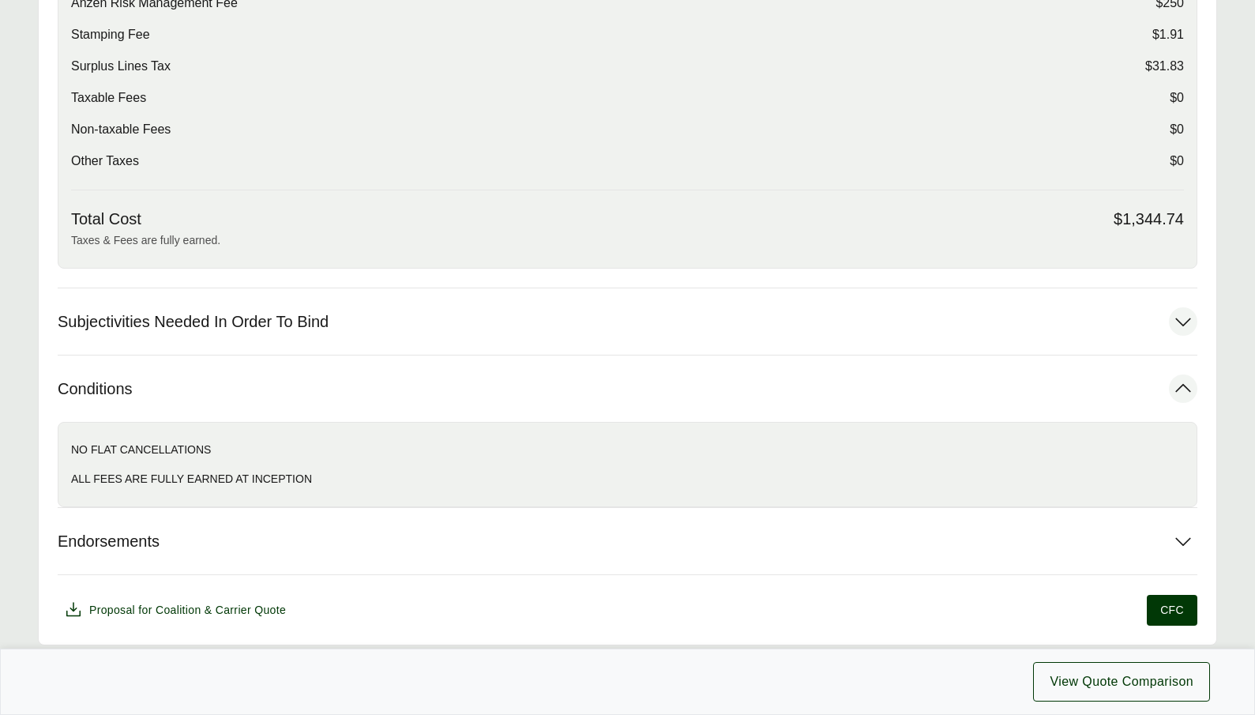  Describe the element at coordinates (1172, 610) in the screenshot. I see `span: CFC` at that location.